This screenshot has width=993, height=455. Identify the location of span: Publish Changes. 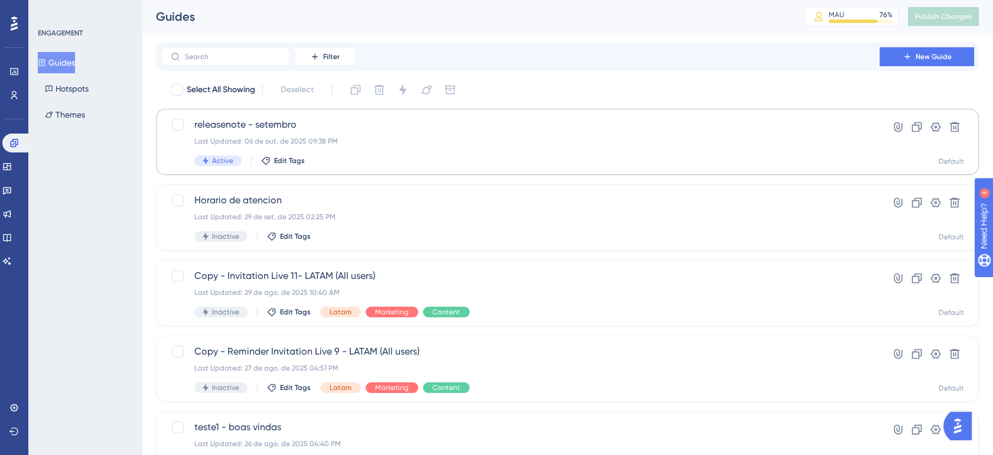
(943, 17).